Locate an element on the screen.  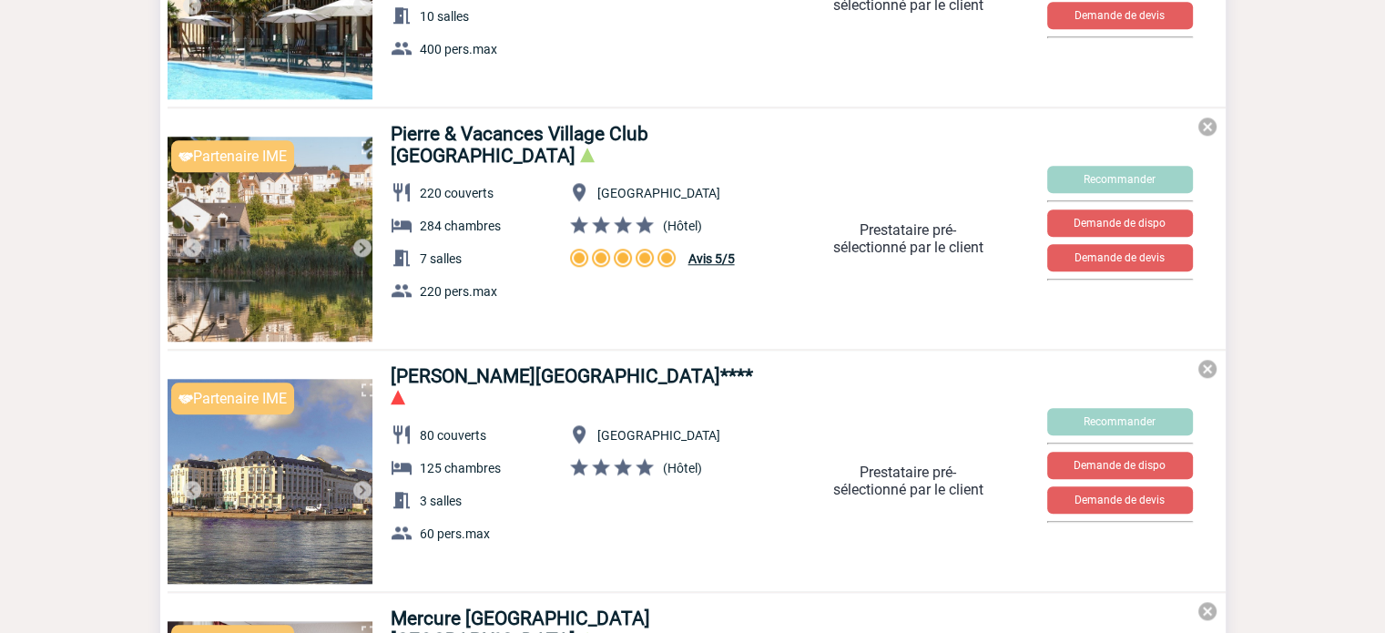
span: 400 pers.max is located at coordinates (458, 49).